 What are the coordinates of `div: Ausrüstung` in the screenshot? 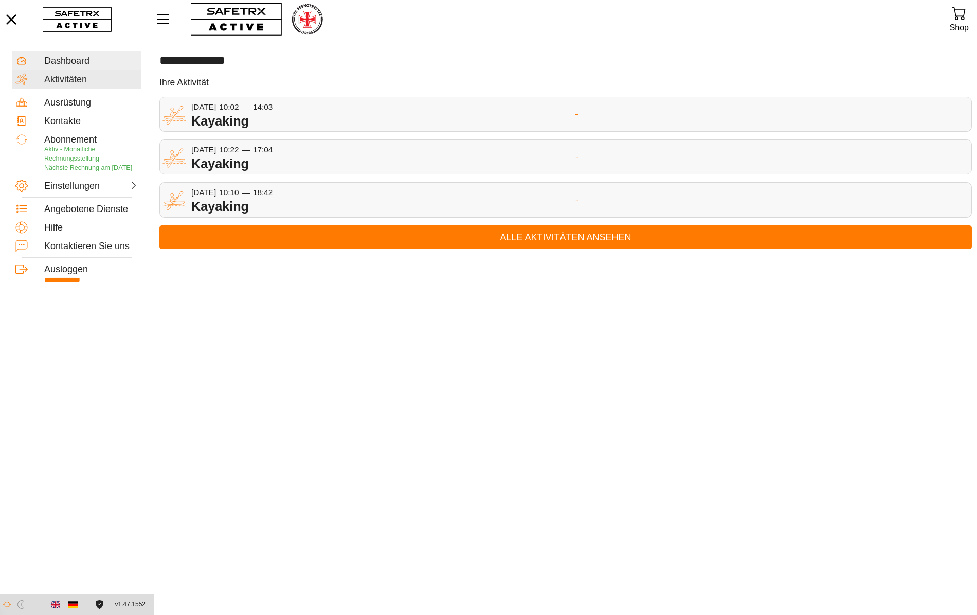 It's located at (91, 103).